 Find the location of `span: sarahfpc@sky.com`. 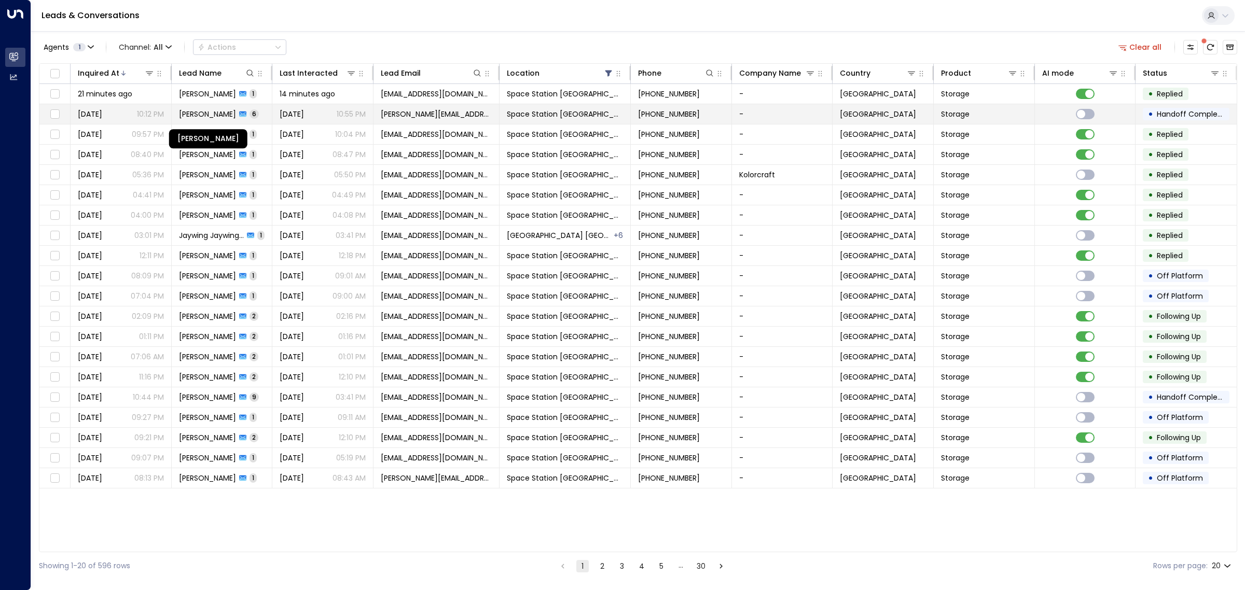

span: sarahfpc@sky.com is located at coordinates (436, 357).